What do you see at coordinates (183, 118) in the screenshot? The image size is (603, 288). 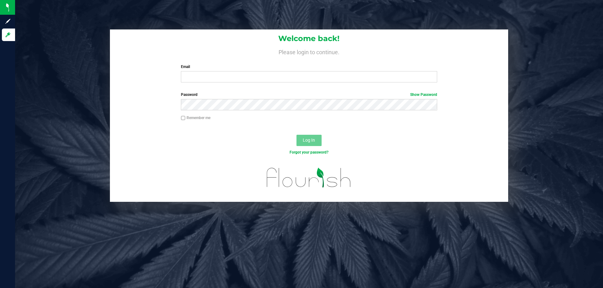 I see `input: Remember me` at bounding box center [183, 118].